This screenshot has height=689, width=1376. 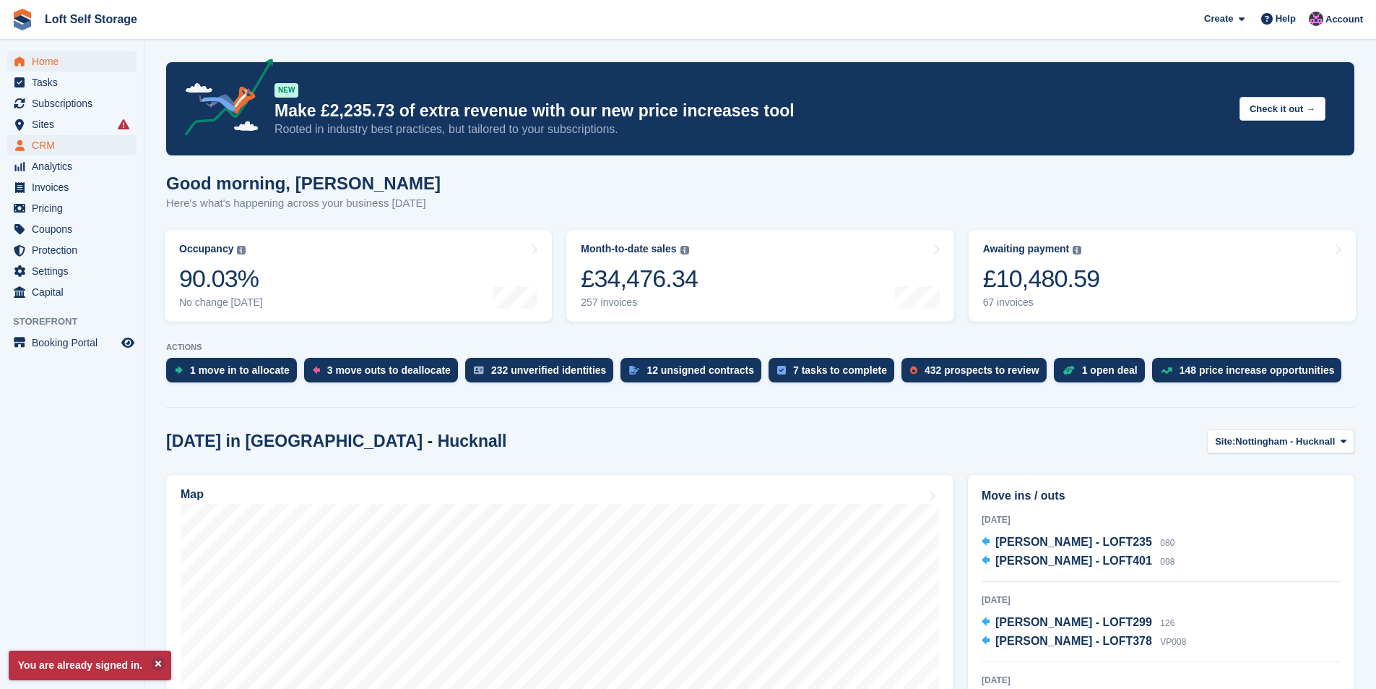 I want to click on p: ACTIONS, so click(x=760, y=347).